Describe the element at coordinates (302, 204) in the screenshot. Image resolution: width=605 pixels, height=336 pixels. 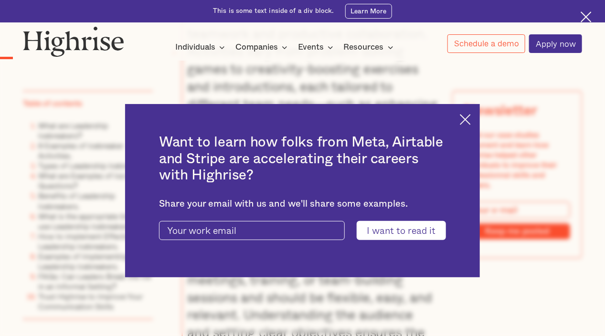
I see `div: Share your email with us and we'll share some examples.` at that location.